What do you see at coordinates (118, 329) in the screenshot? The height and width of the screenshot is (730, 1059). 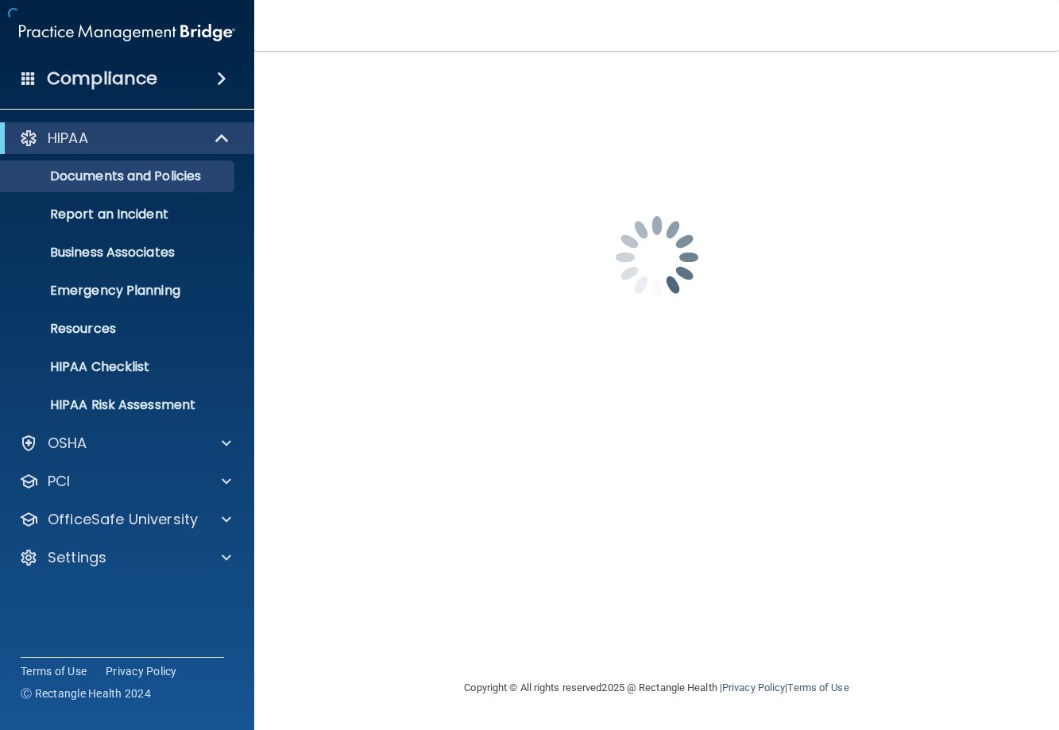 I see `p: Resources` at bounding box center [118, 329].